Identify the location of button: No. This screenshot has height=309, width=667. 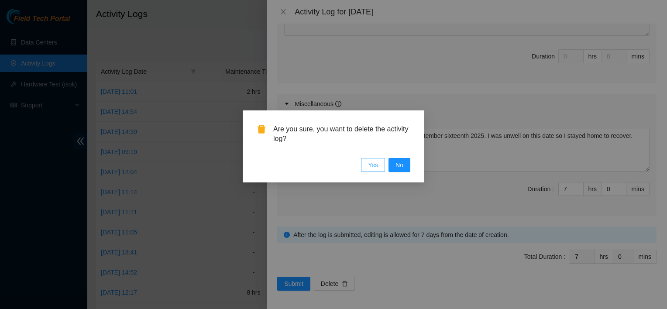
(400, 165).